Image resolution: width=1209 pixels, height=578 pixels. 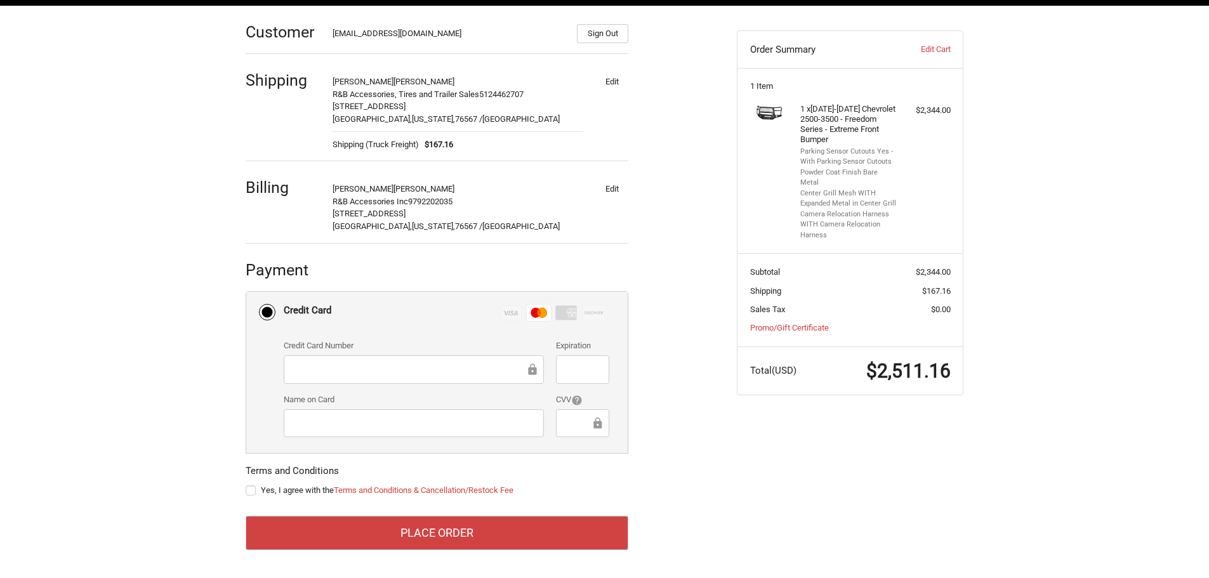 What do you see at coordinates (376, 145) in the screenshot?
I see `span: Shipping (Truck Freight)` at bounding box center [376, 145].